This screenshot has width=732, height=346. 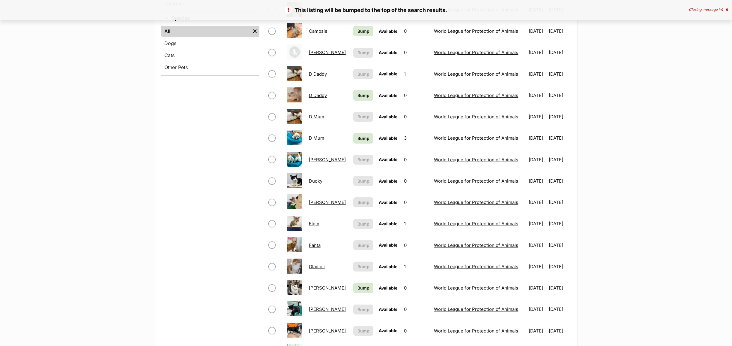 What do you see at coordinates (709, 10) in the screenshot?
I see `div: Closing message in` at bounding box center [709, 10].